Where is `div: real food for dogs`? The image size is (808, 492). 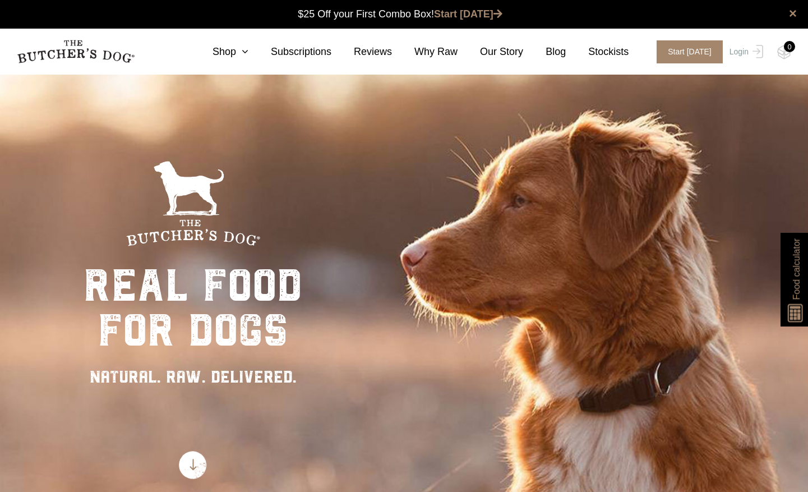 div: real food for dogs is located at coordinates (193, 308).